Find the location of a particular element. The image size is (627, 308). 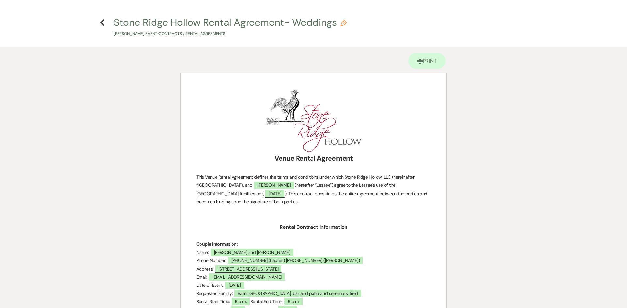

p: Rental Start Time: Rental End Time: is located at coordinates (313, 302).